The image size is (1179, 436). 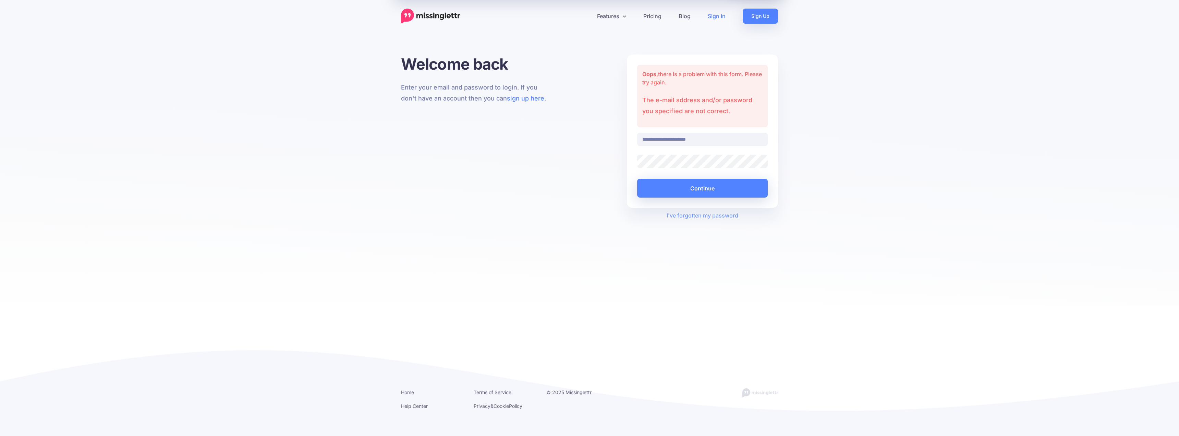 I want to click on button: Continue, so click(x=702, y=188).